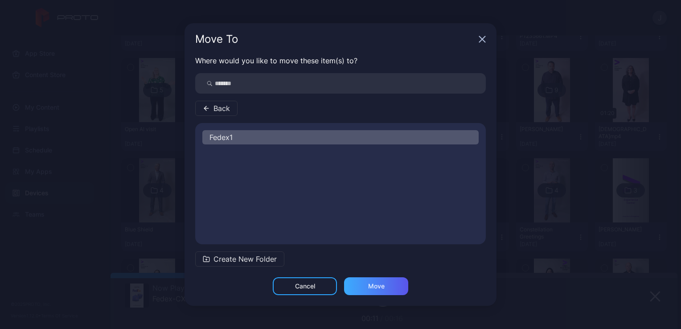  What do you see at coordinates (376, 286) in the screenshot?
I see `button: Move` at bounding box center [376, 286].